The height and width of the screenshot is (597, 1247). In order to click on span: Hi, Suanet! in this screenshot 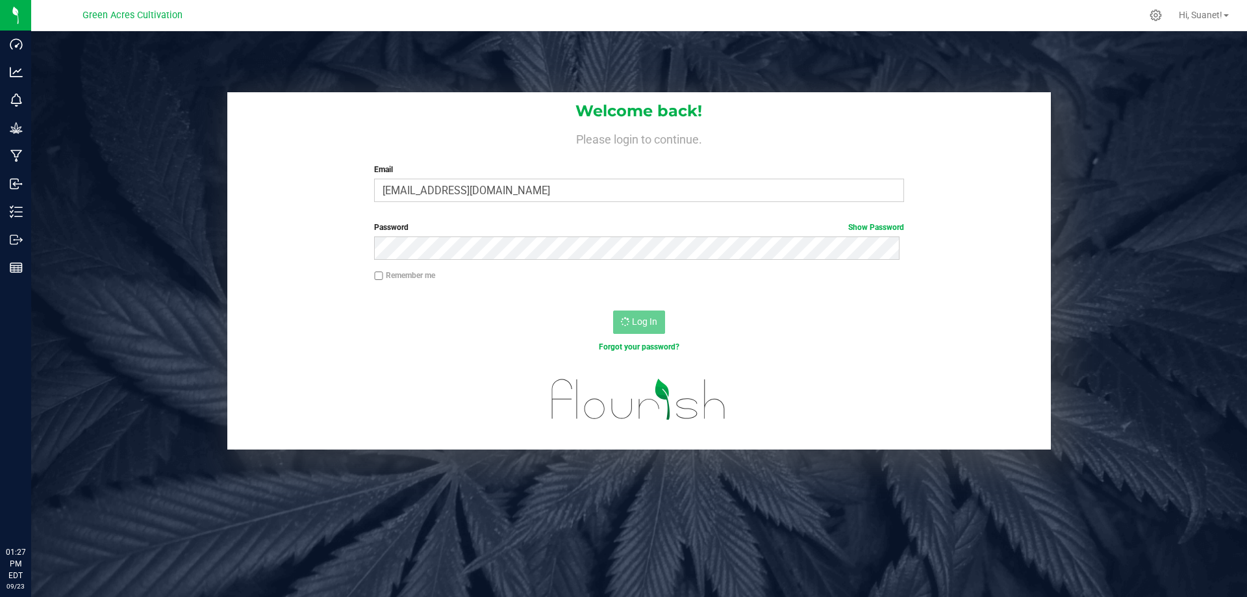, I will do `click(1201, 15)`.